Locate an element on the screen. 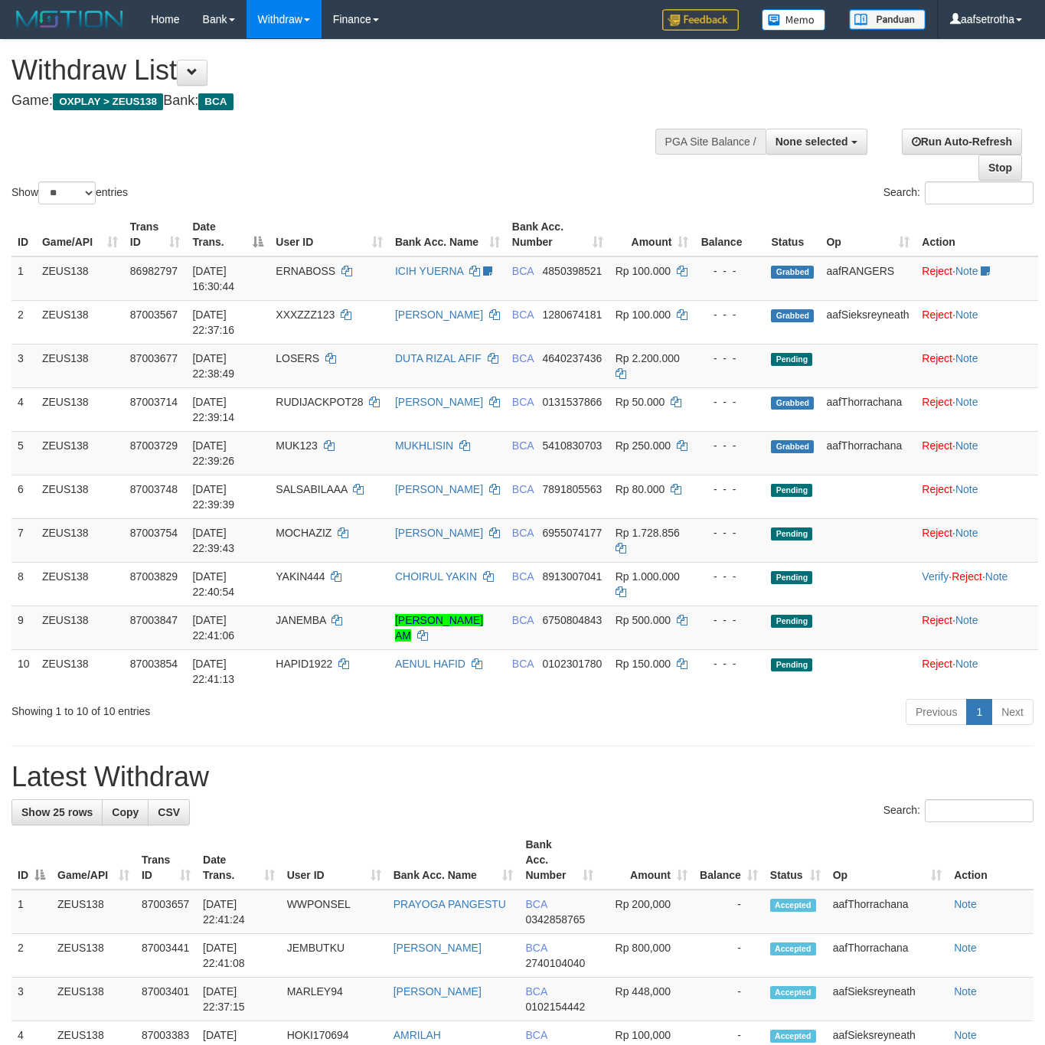  span: 87003729 is located at coordinates (154, 446).